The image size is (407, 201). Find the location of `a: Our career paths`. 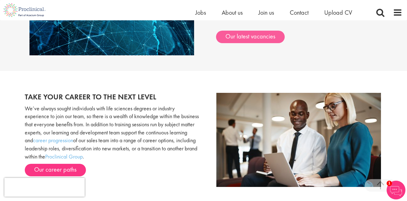

a: Our career paths is located at coordinates (55, 170).